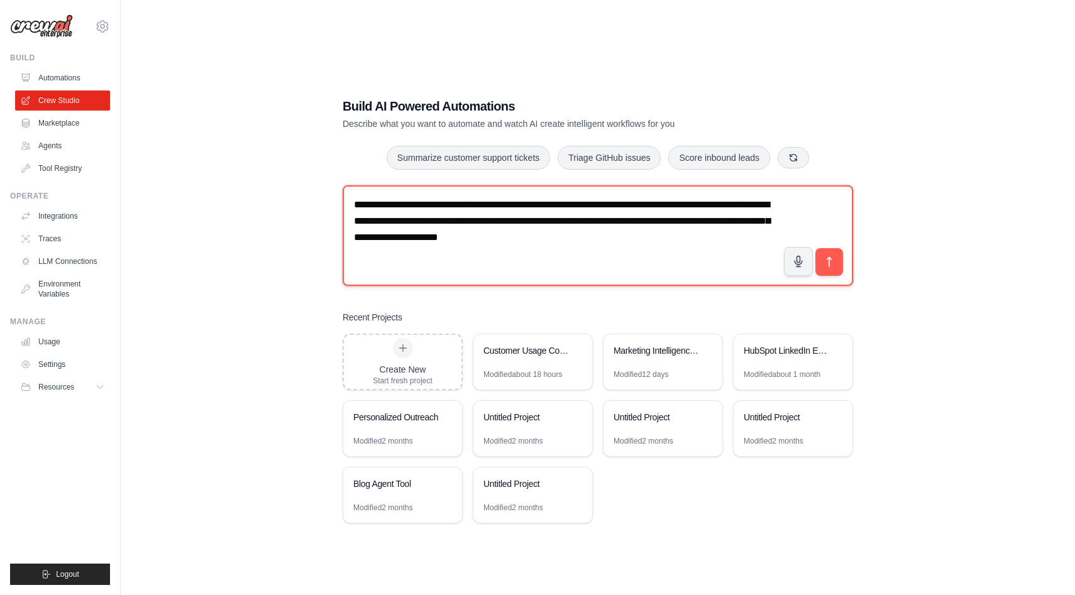  What do you see at coordinates (554, 106) in the screenshot?
I see `h1: Build AI Powered Automations` at bounding box center [554, 106].